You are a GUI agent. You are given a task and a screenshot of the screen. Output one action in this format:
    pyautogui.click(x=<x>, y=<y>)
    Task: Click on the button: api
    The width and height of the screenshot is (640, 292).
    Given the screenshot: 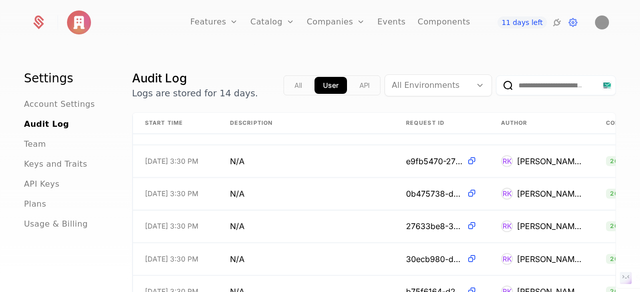 What is the action you would take?
    pyautogui.click(x=364, y=85)
    